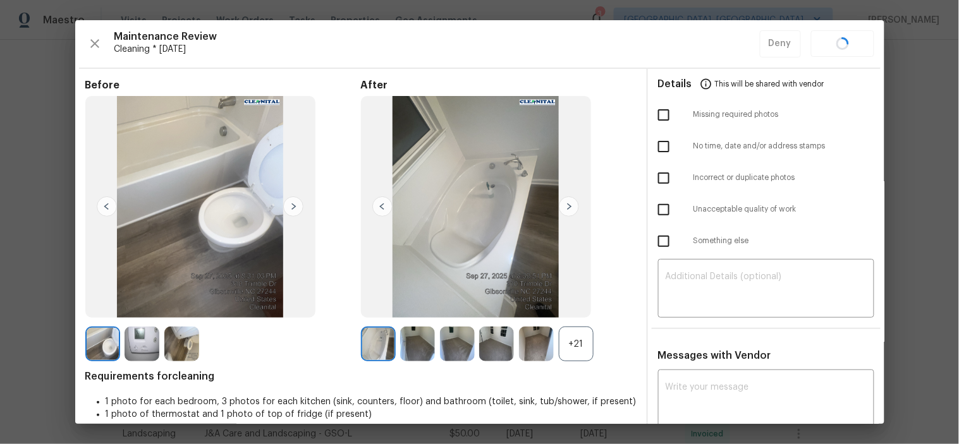 This screenshot has height=444, width=959. I want to click on div: Something else, so click(766, 241).